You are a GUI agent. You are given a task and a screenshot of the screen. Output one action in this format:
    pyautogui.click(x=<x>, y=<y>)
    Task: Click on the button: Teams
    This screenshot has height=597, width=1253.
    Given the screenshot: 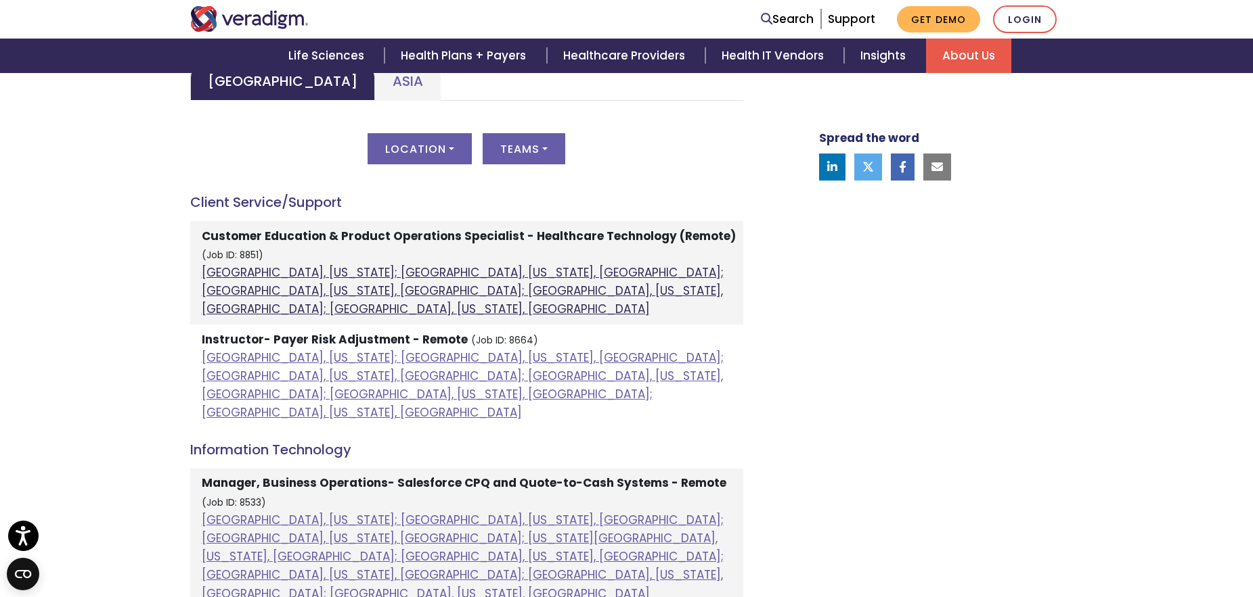 What is the action you would take?
    pyautogui.click(x=524, y=149)
    